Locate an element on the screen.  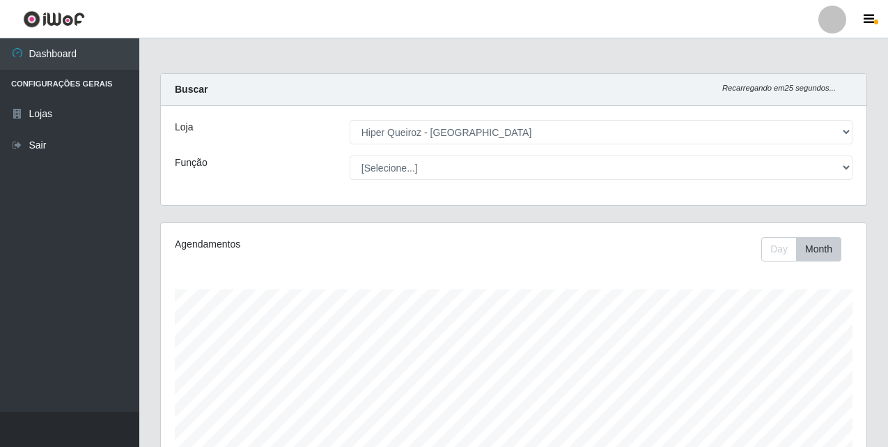
img: CoreUI Logo is located at coordinates (54, 19).